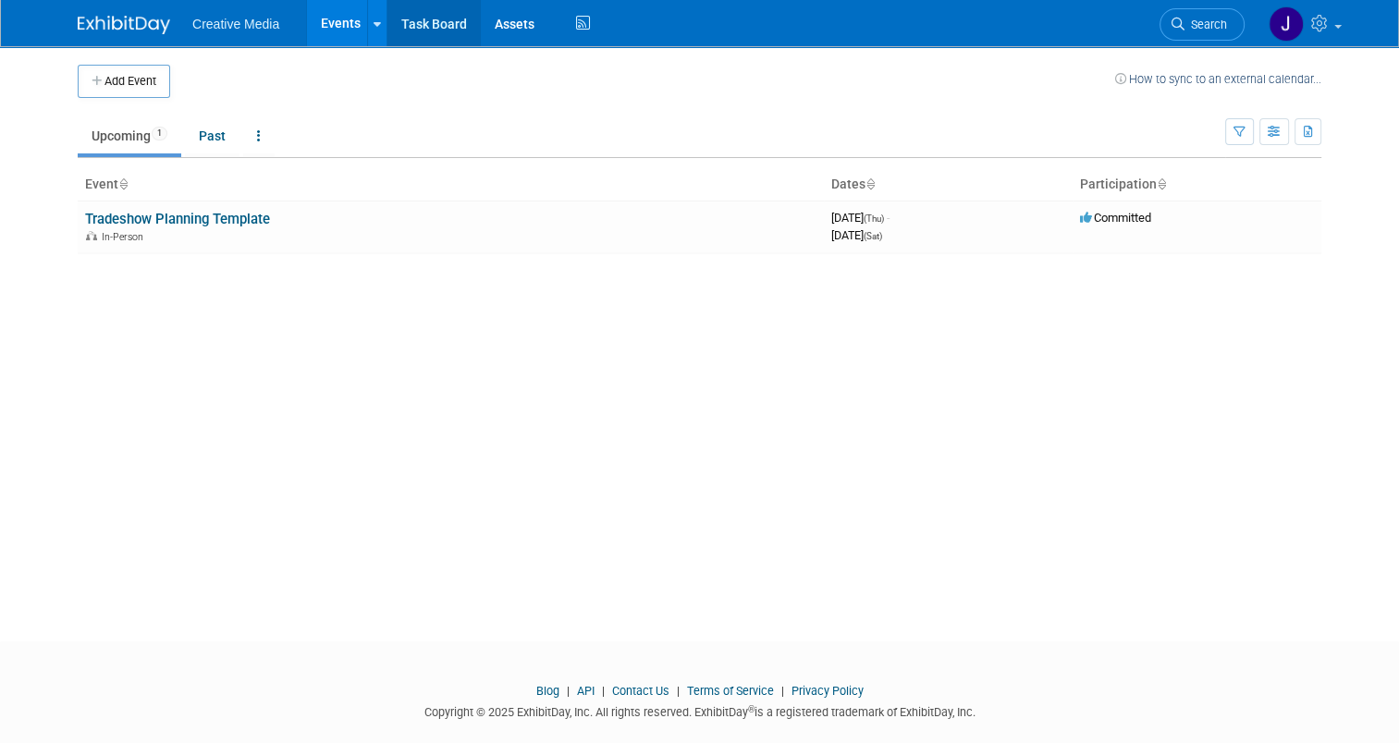 The width and height of the screenshot is (1399, 743). Describe the element at coordinates (1197, 185) in the screenshot. I see `th: Participation` at that location.